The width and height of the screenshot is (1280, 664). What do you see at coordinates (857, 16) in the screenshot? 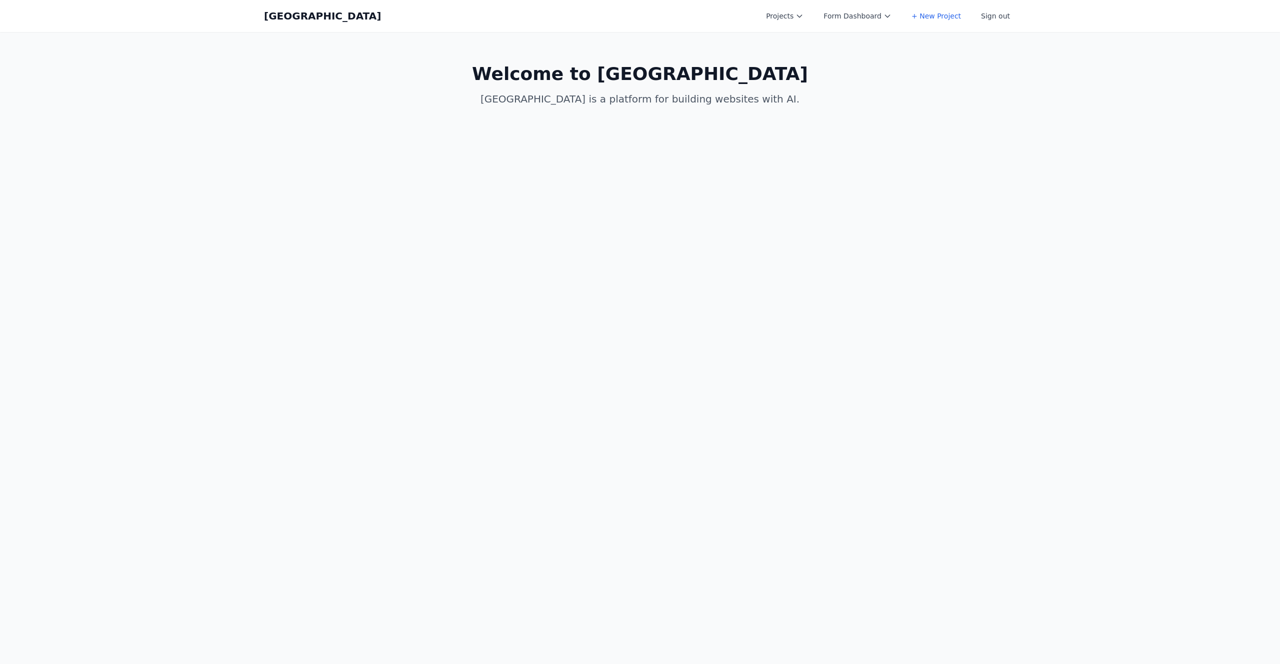
I see `button: Form Dashboard` at bounding box center [857, 16].